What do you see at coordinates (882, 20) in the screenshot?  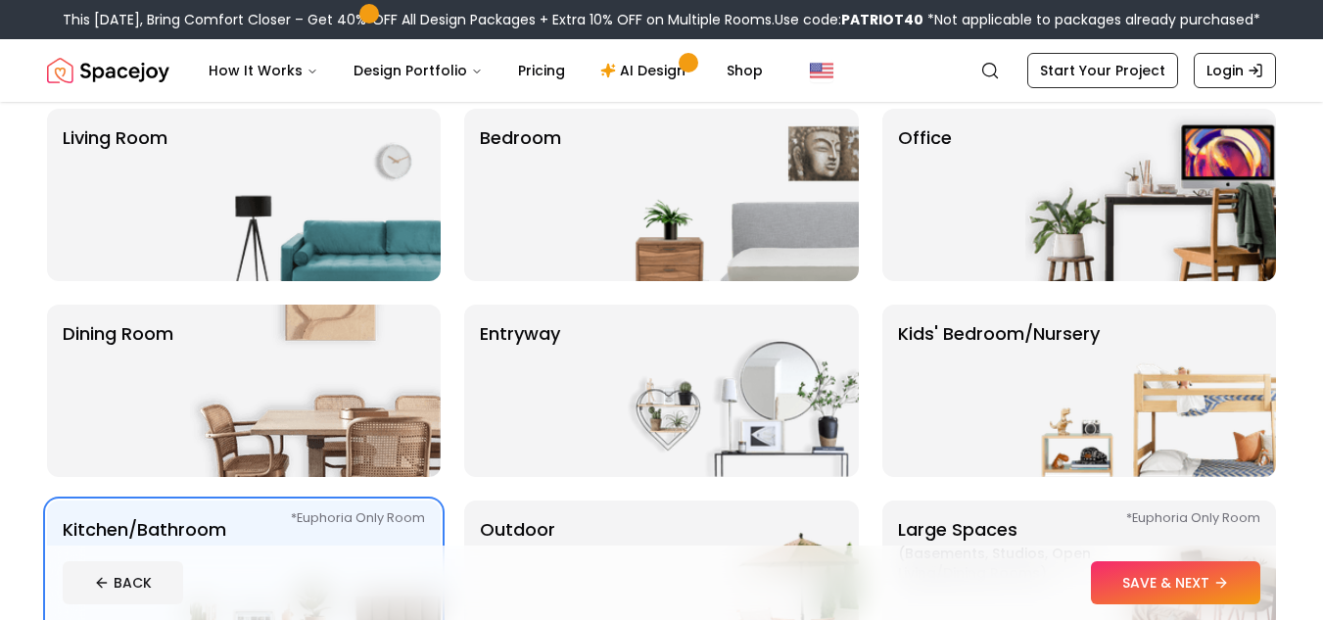 I see `b: PATRIOT40` at bounding box center [882, 20].